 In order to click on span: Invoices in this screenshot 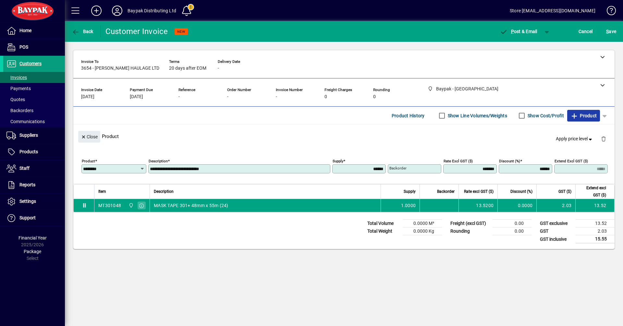, I will do `click(17, 78)`.